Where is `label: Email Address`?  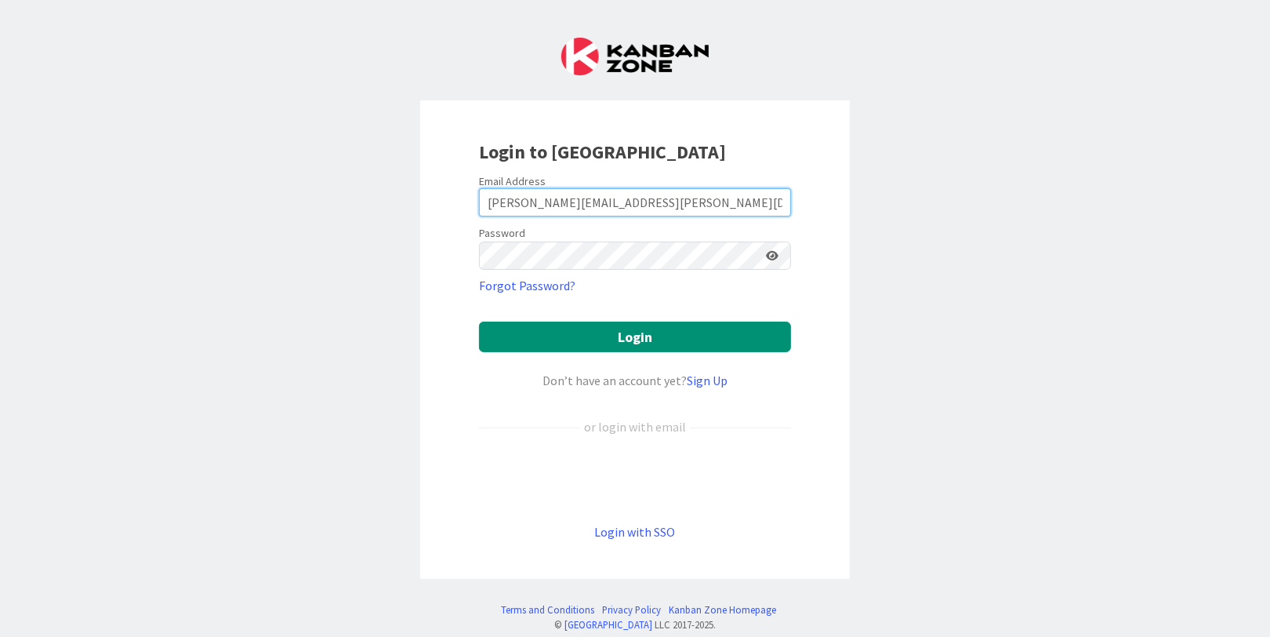
label: Email Address is located at coordinates (512, 181).